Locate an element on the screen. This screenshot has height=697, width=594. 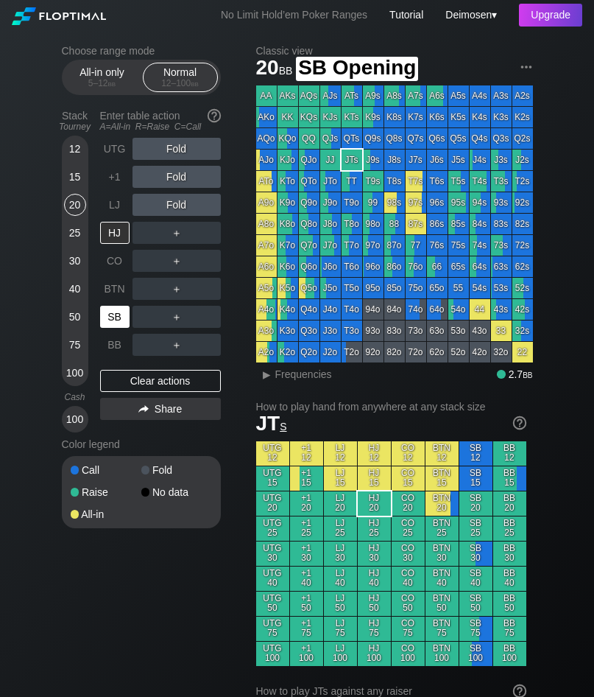
div: Q3s is located at coordinates (502, 138).